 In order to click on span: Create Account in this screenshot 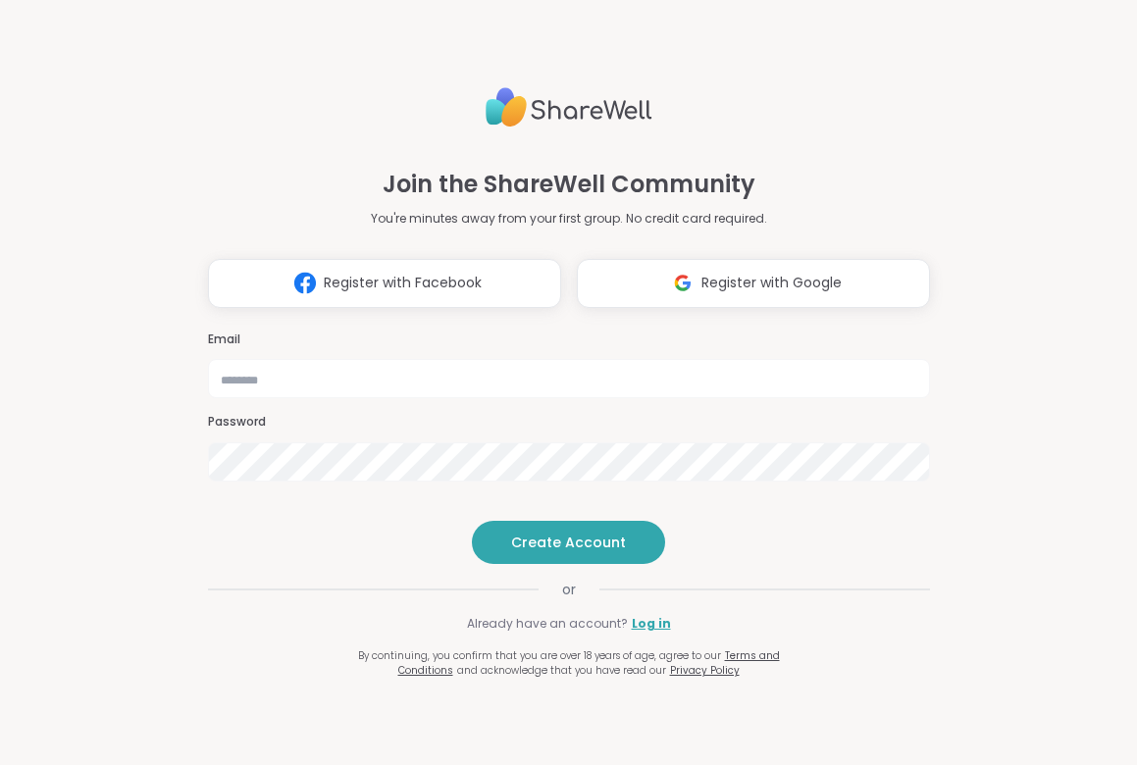, I will do `click(568, 543)`.